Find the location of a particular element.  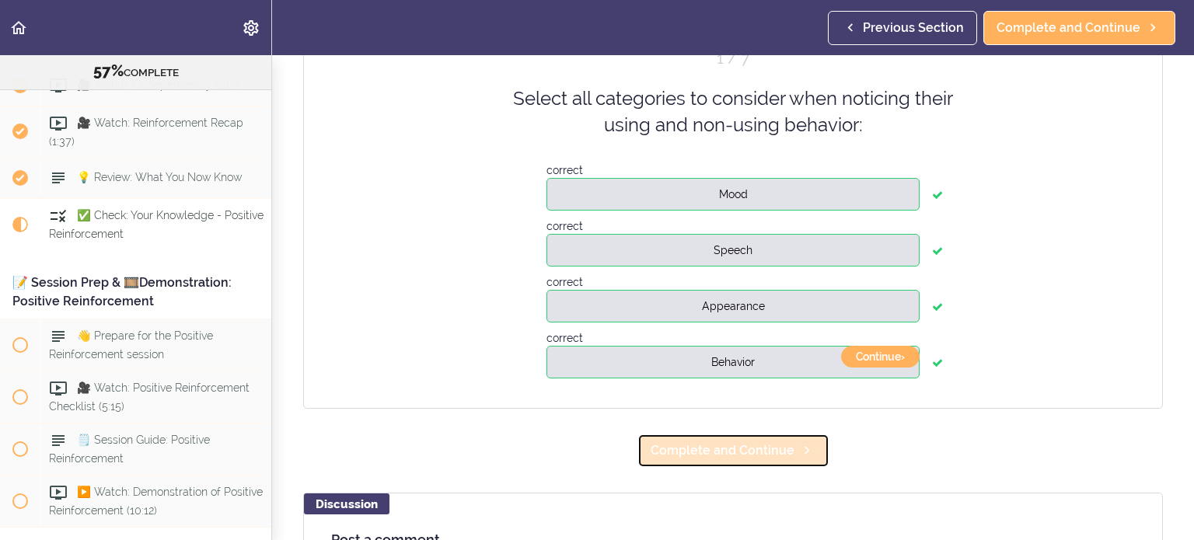

span: Previous Section is located at coordinates (914, 28).